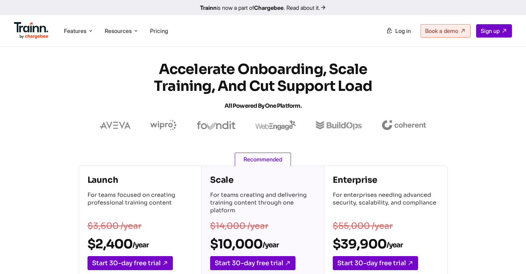  Describe the element at coordinates (31, 31) in the screenshot. I see `img: Trainn Logo` at that location.